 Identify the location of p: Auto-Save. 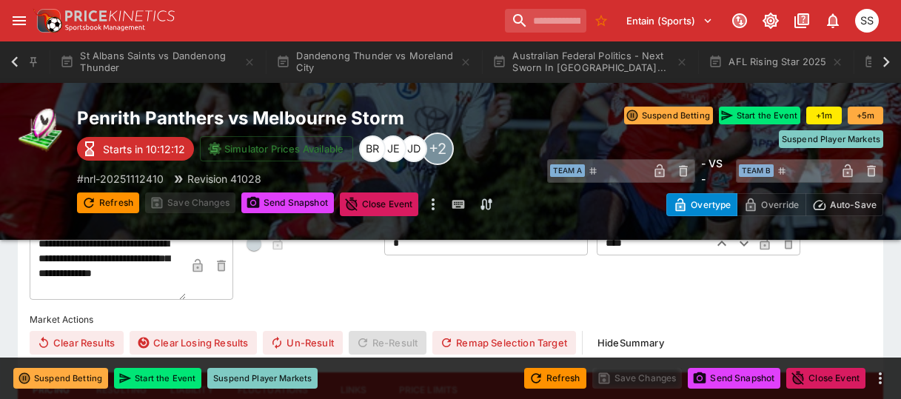
(853, 204).